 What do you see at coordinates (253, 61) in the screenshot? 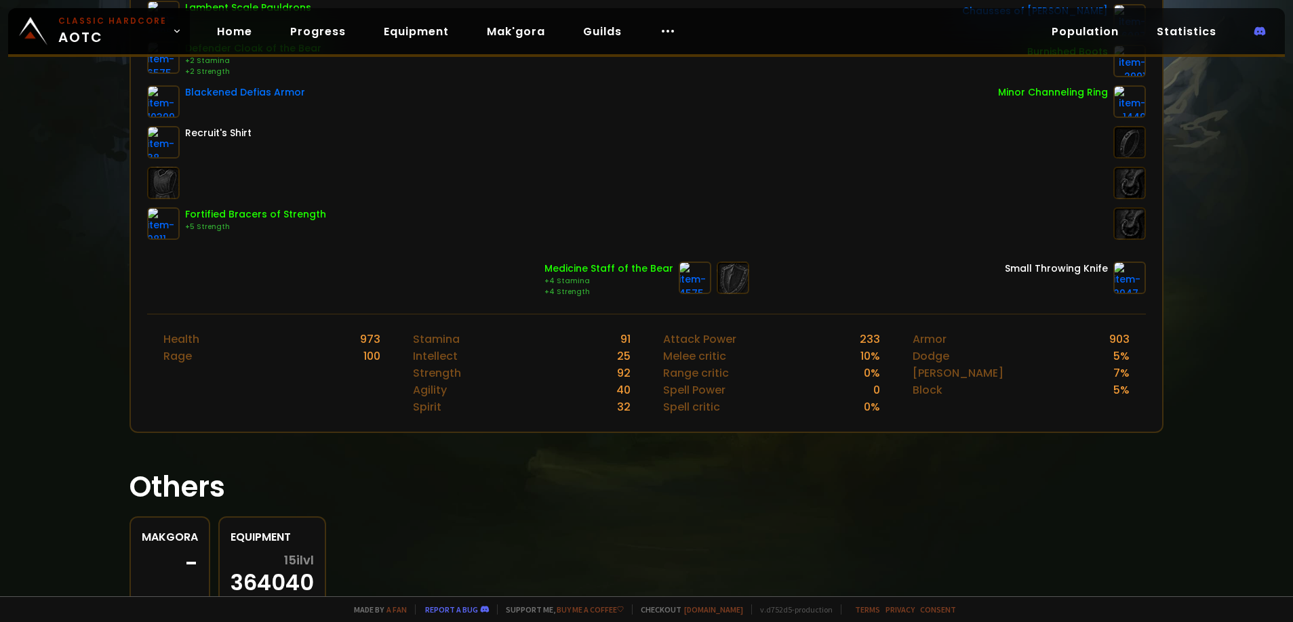
I see `div: +2 Stamina` at bounding box center [253, 61].